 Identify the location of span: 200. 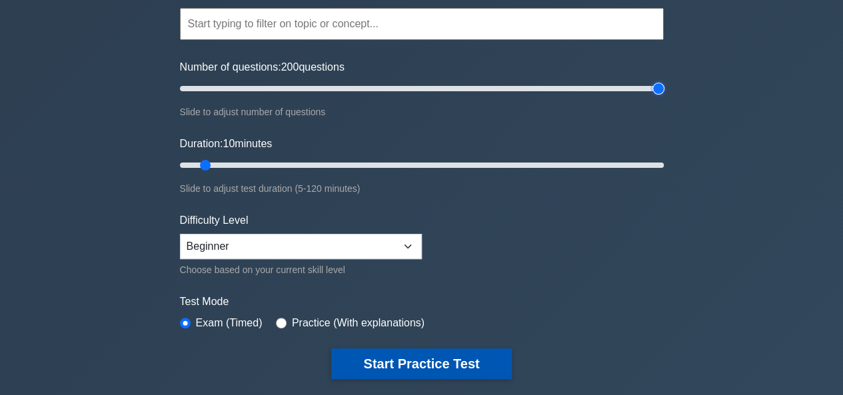
(290, 67).